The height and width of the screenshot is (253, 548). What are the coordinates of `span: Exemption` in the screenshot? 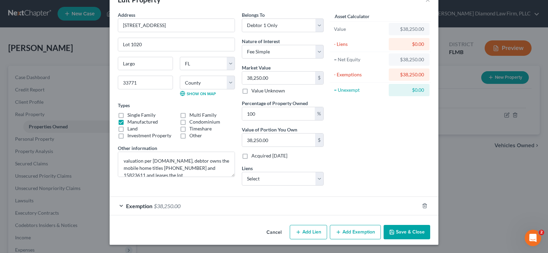 It's located at (139, 206).